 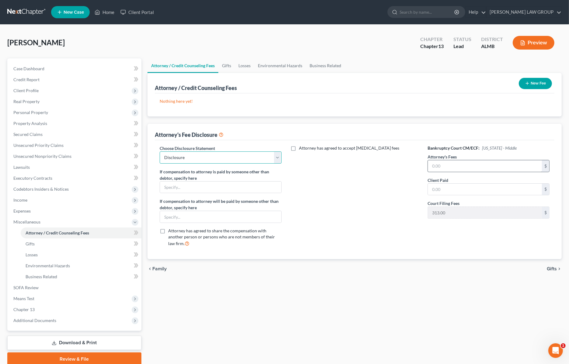 I want to click on h6: Bankruptcy Court CM/ECF:, so click(x=489, y=148).